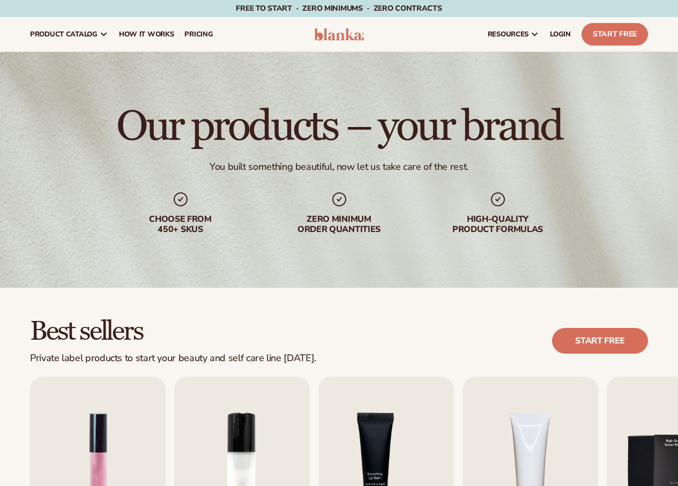  What do you see at coordinates (146, 34) in the screenshot?
I see `span: How It Works` at bounding box center [146, 34].